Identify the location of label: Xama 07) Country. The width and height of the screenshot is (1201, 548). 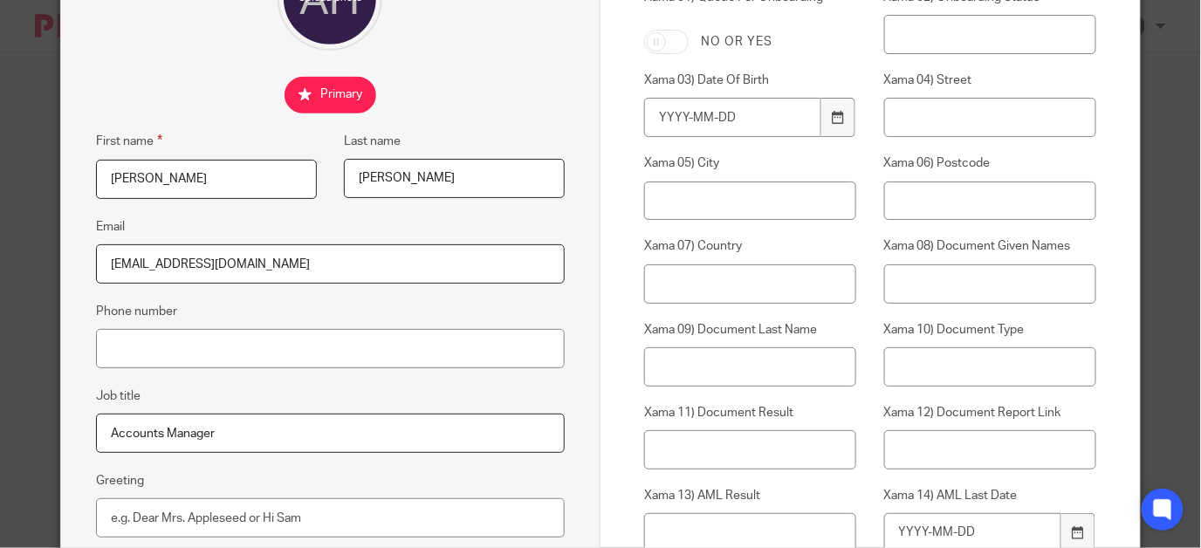
(750, 246).